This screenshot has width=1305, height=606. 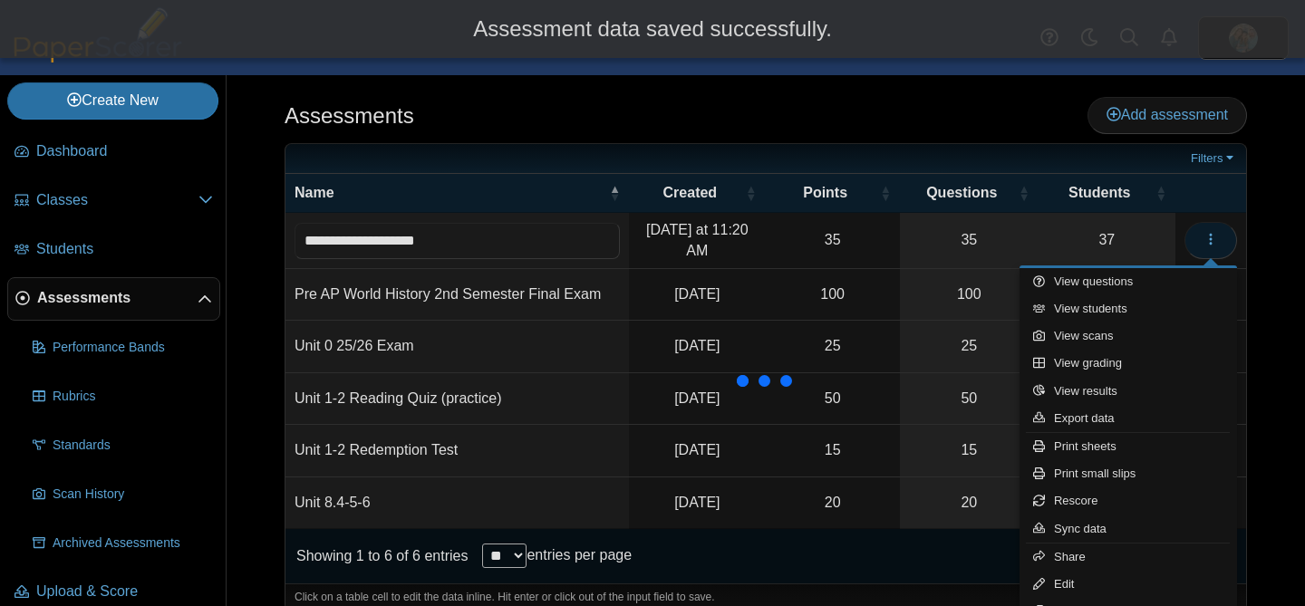 I want to click on span: Add assessment, so click(x=1167, y=114).